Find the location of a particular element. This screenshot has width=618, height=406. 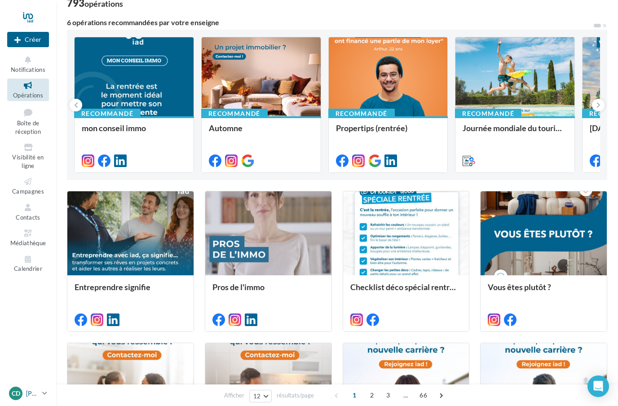

div: 6 opérations recommandées par votre enseigne is located at coordinates (330, 22).